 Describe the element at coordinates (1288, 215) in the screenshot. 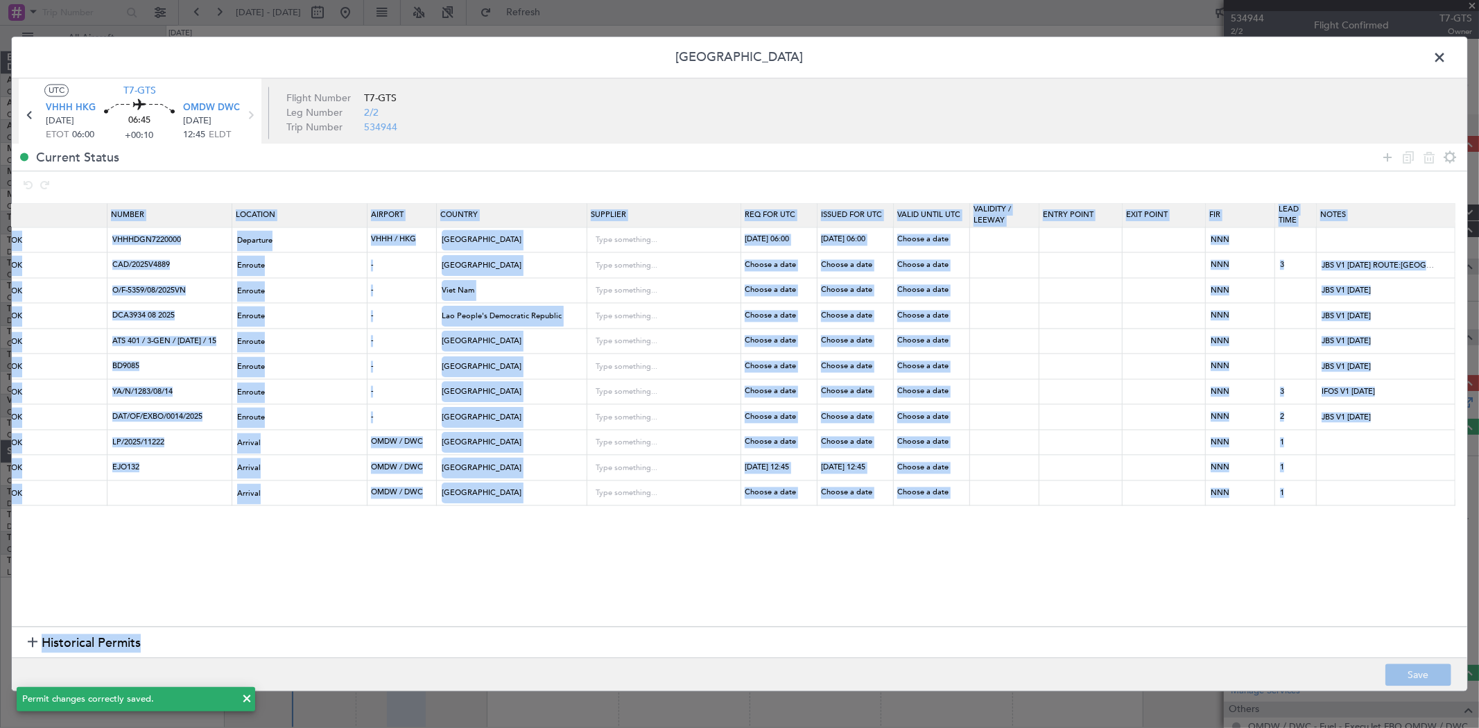

I see `span: Lead Time` at that location.